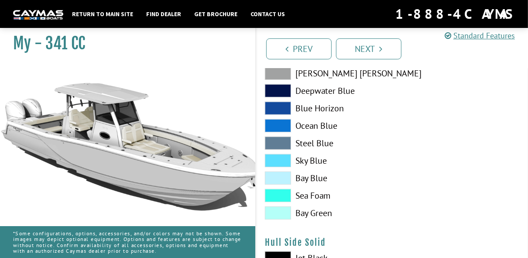  What do you see at coordinates (324, 178) in the screenshot?
I see `label: Bay Blue` at bounding box center [324, 178].